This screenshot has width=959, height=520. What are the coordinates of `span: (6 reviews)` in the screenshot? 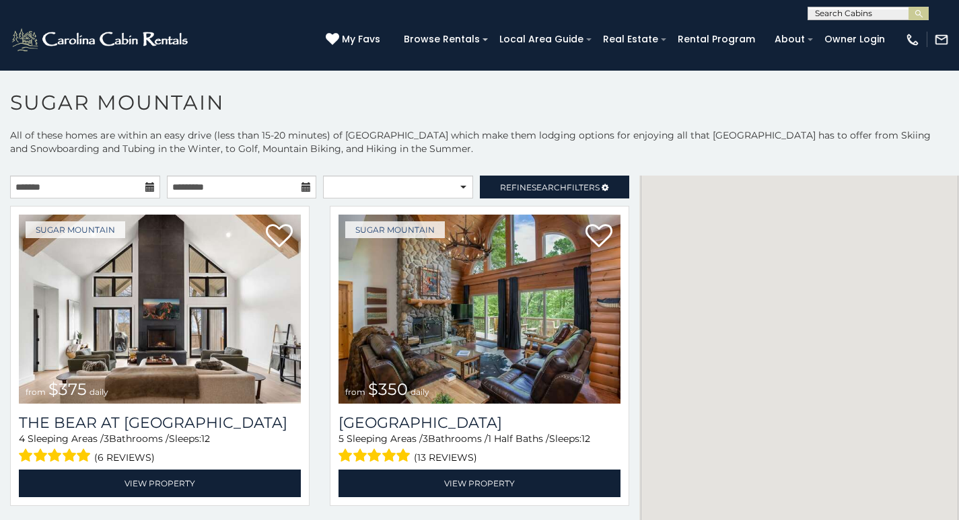 It's located at (124, 458).